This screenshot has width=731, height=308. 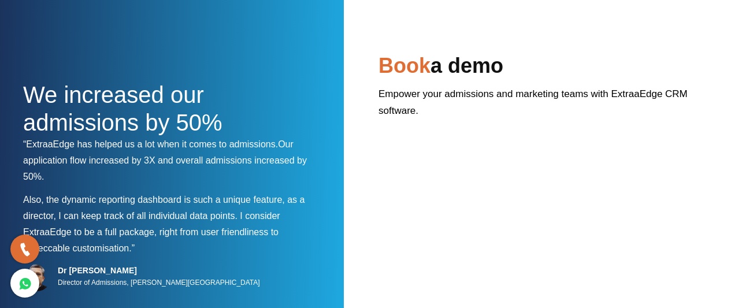 I want to click on span: “ExtraaEdge has helped us a lot when it comes to admissions., so click(x=150, y=144).